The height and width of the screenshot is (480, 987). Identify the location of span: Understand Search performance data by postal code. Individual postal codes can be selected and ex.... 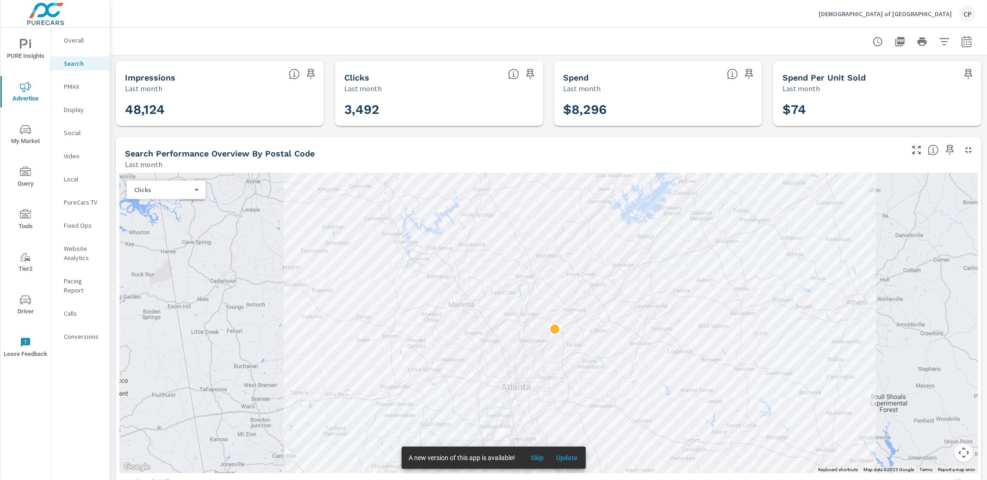
(933, 150).